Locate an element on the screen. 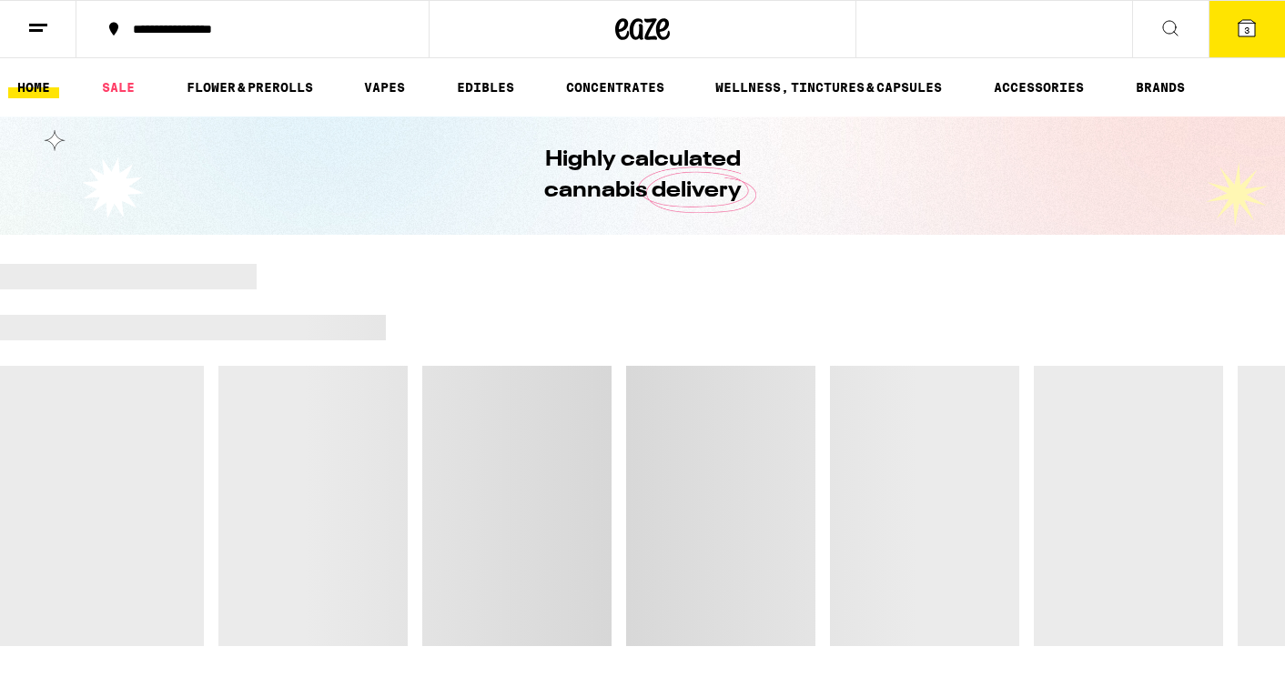 The image size is (1285, 687). a: SALE is located at coordinates (118, 87).